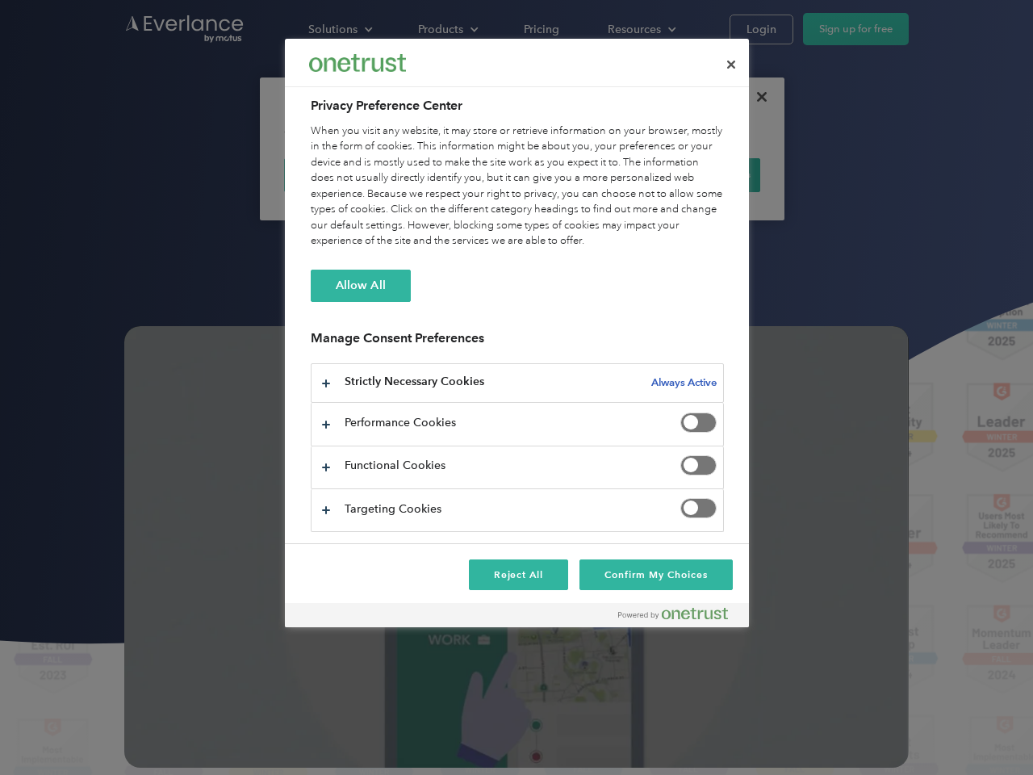 This screenshot has width=1033, height=775. Describe the element at coordinates (357, 63) in the screenshot. I see `div: Everlance` at that location.